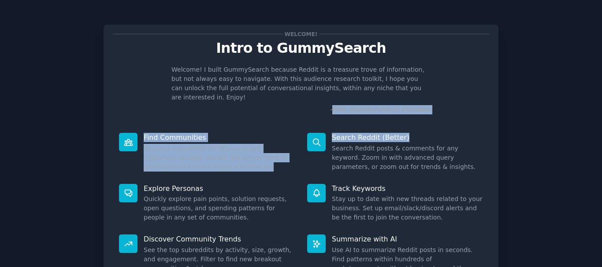 The width and height of the screenshot is (602, 267). Describe the element at coordinates (219, 189) in the screenshot. I see `p: Explore Personas` at that location.